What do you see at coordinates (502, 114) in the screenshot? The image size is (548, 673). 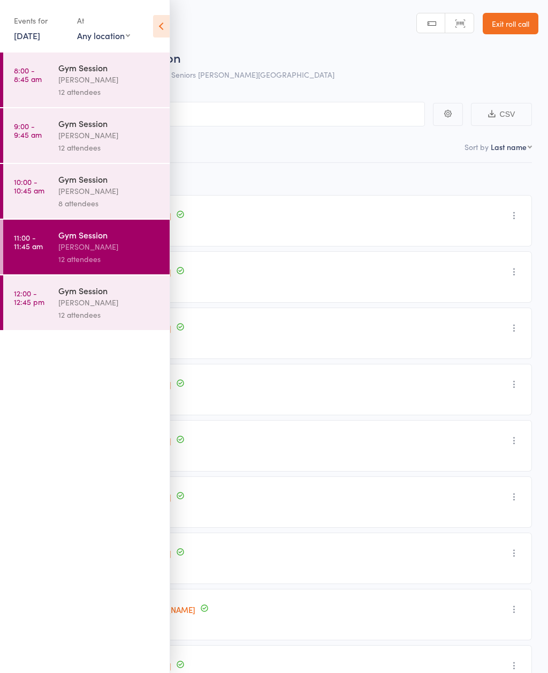 I see `button: CSV` at bounding box center [502, 114].